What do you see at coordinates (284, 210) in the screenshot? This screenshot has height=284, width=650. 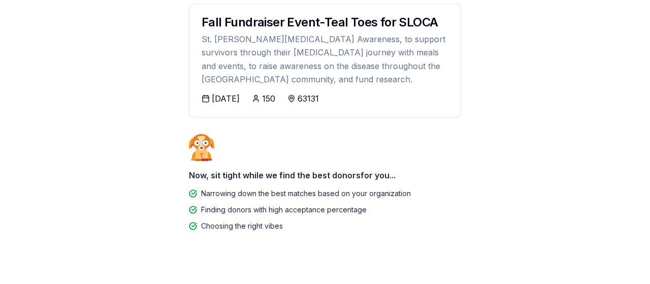 I see `div: Finding donors with high acceptance percentage` at bounding box center [284, 210].